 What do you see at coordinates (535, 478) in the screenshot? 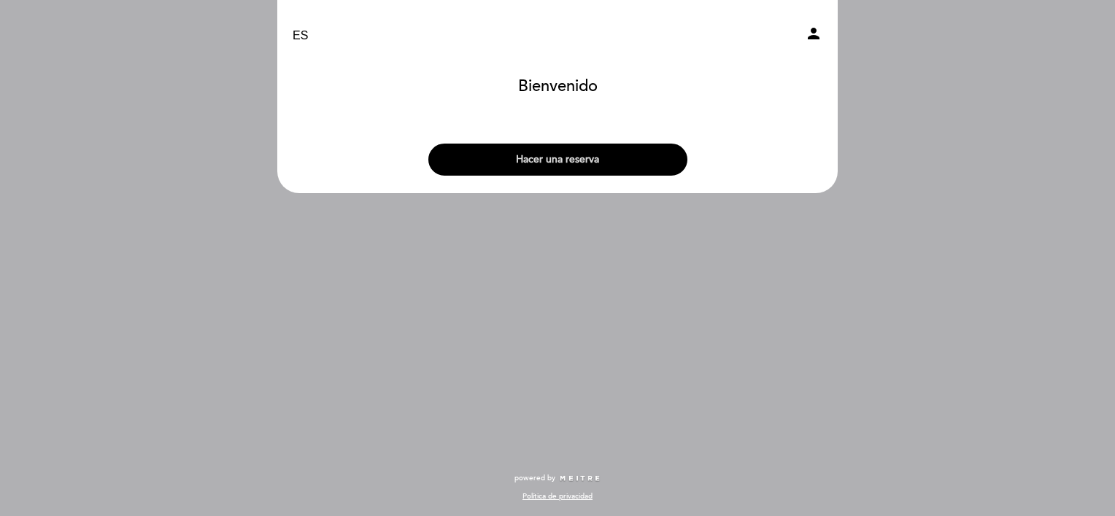
I see `span: powered by` at bounding box center [535, 478].